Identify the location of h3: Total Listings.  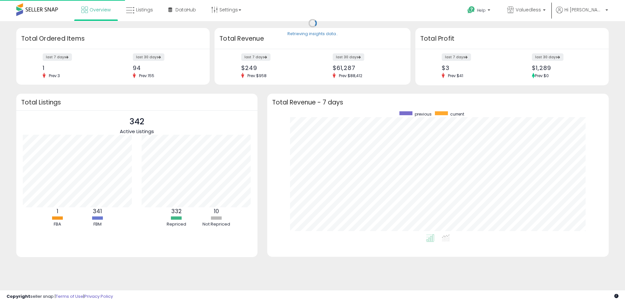
(137, 102).